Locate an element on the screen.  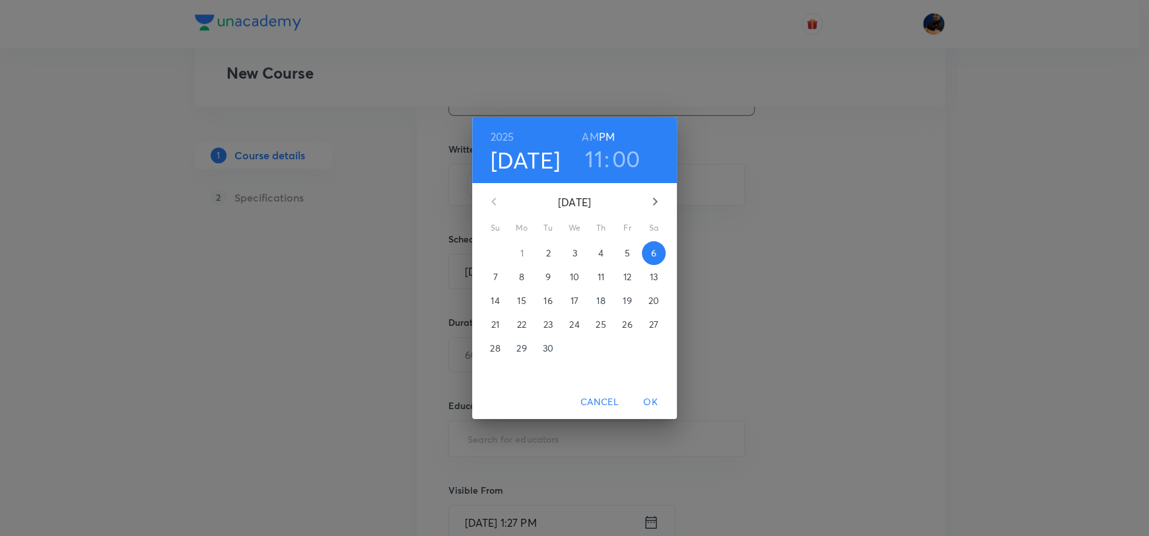
button: 10 is located at coordinates (575, 277).